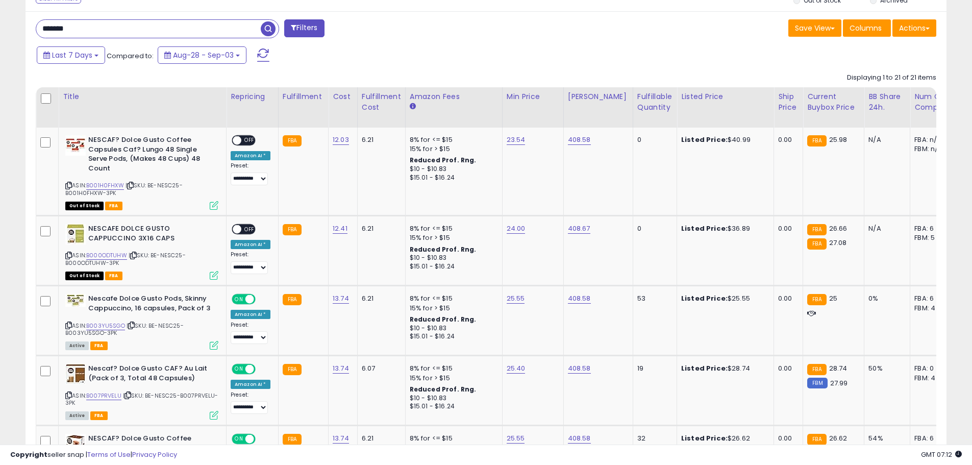  Describe the element at coordinates (304, 28) in the screenshot. I see `button: Filters` at that location.